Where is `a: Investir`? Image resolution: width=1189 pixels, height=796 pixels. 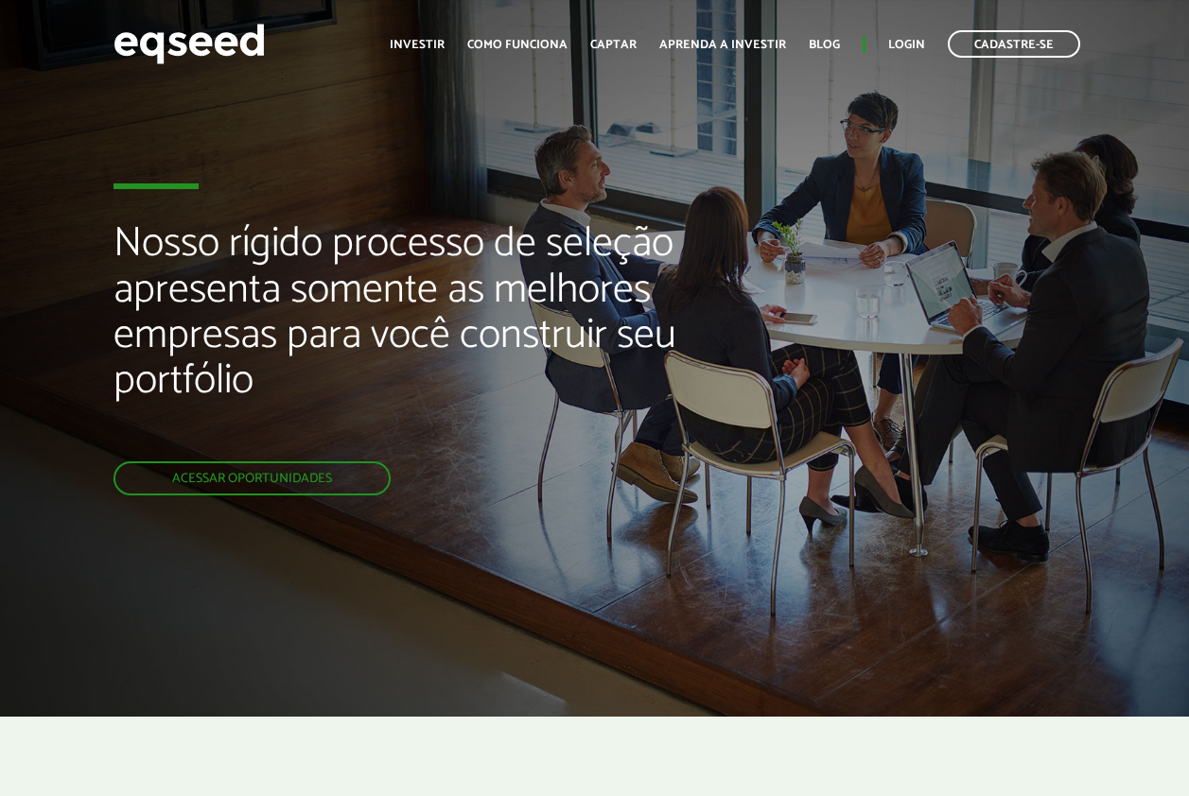 a: Investir is located at coordinates (417, 44).